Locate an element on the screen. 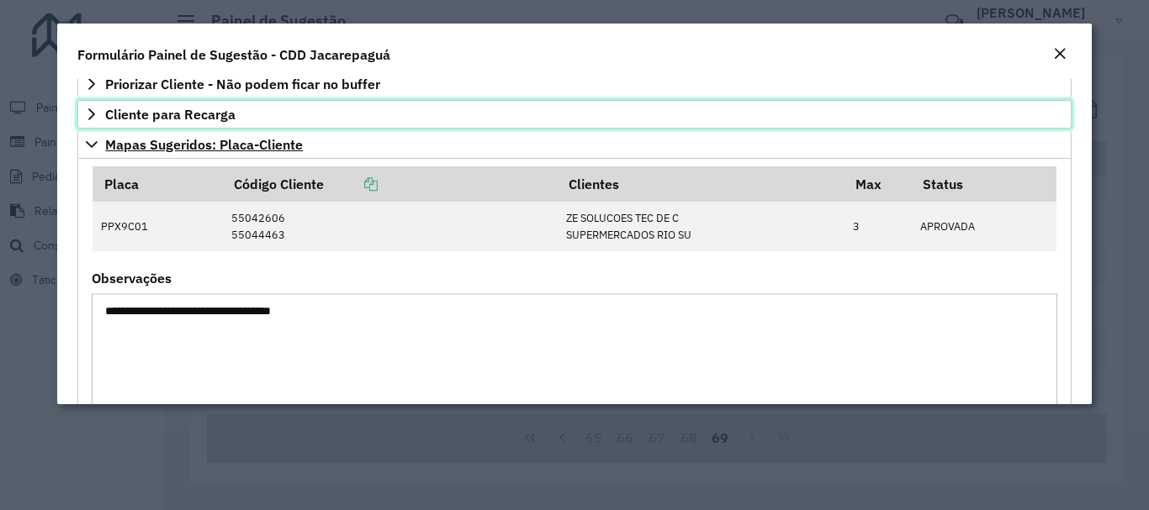  th: Max is located at coordinates (878, 184).